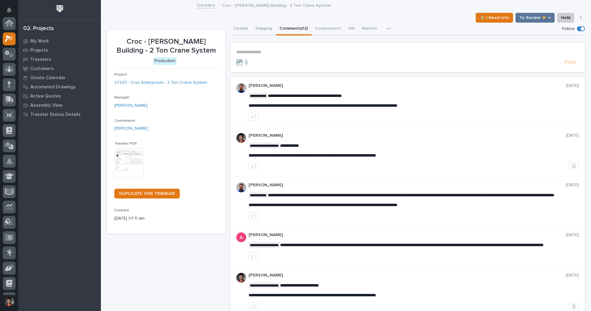 This screenshot has width=591, height=311. Describe the element at coordinates (38, 29) in the screenshot. I see `div: 02. Projects` at that location.